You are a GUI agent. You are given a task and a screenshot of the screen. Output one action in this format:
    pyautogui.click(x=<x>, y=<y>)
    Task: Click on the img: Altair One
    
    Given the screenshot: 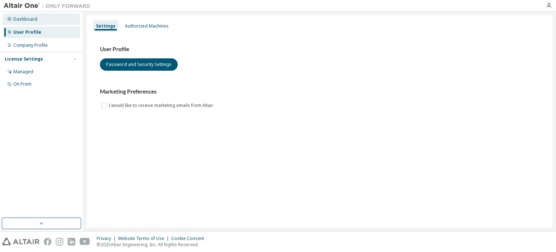 What is the action you would take?
    pyautogui.click(x=49, y=6)
    